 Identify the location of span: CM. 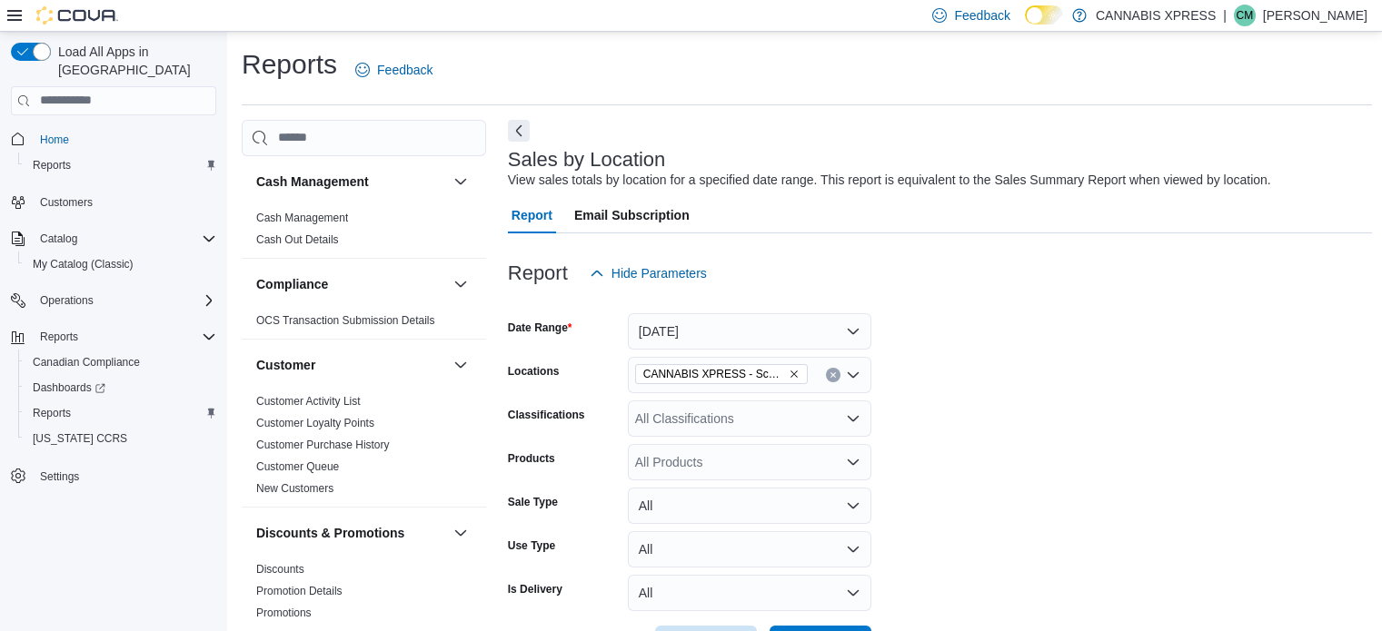
(1245, 15).